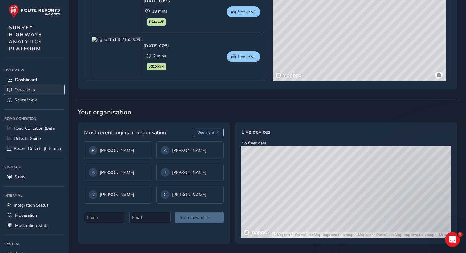 This screenshot has width=466, height=253. What do you see at coordinates (34, 80) in the screenshot?
I see `a: Dashboard` at bounding box center [34, 80].